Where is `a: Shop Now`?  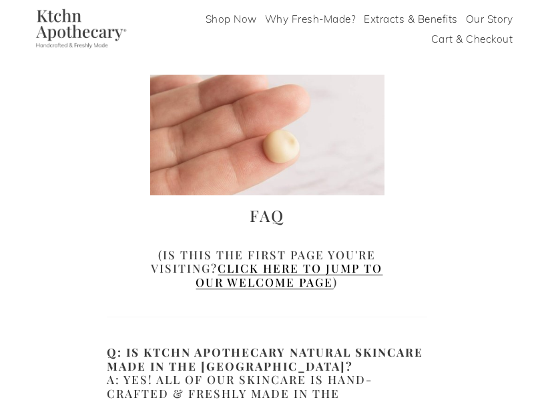 a: Shop Now is located at coordinates (231, 18).